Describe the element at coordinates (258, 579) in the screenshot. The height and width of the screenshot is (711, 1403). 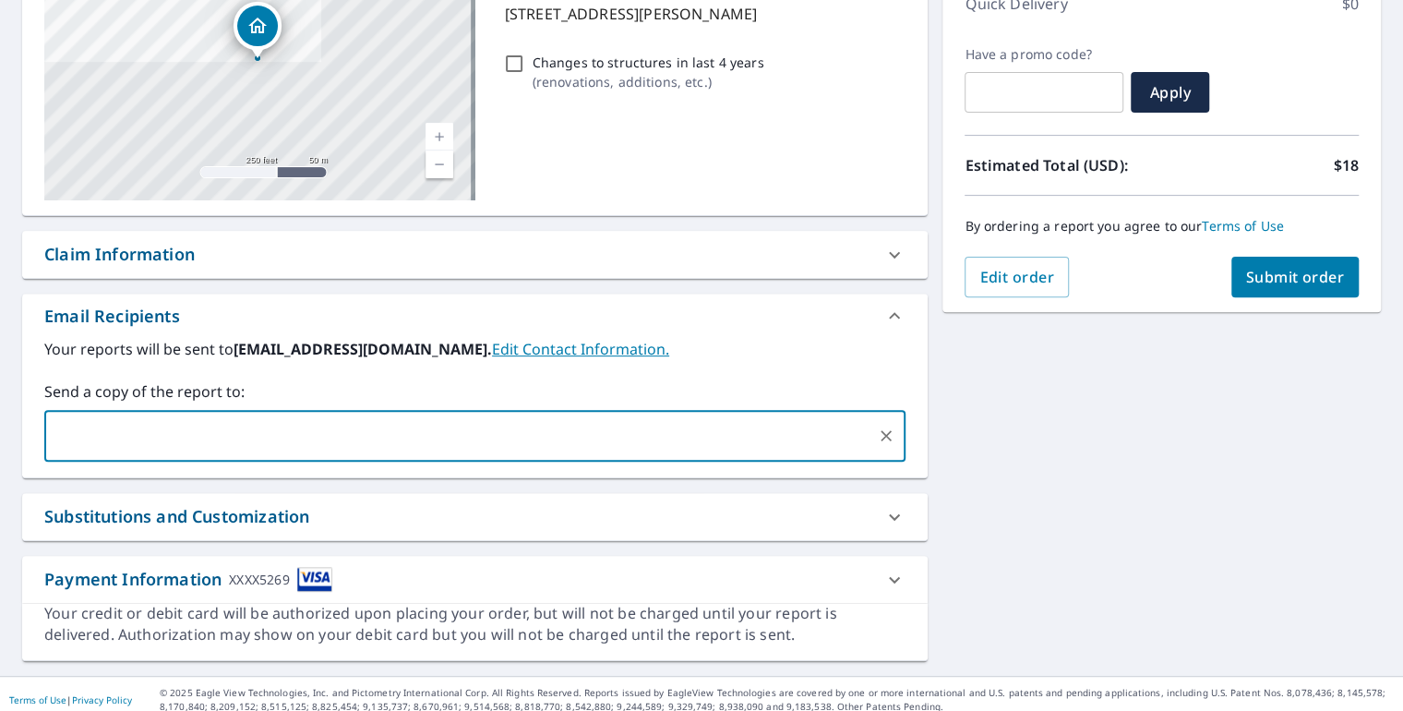
I see `div: XXXX5269` at that location.